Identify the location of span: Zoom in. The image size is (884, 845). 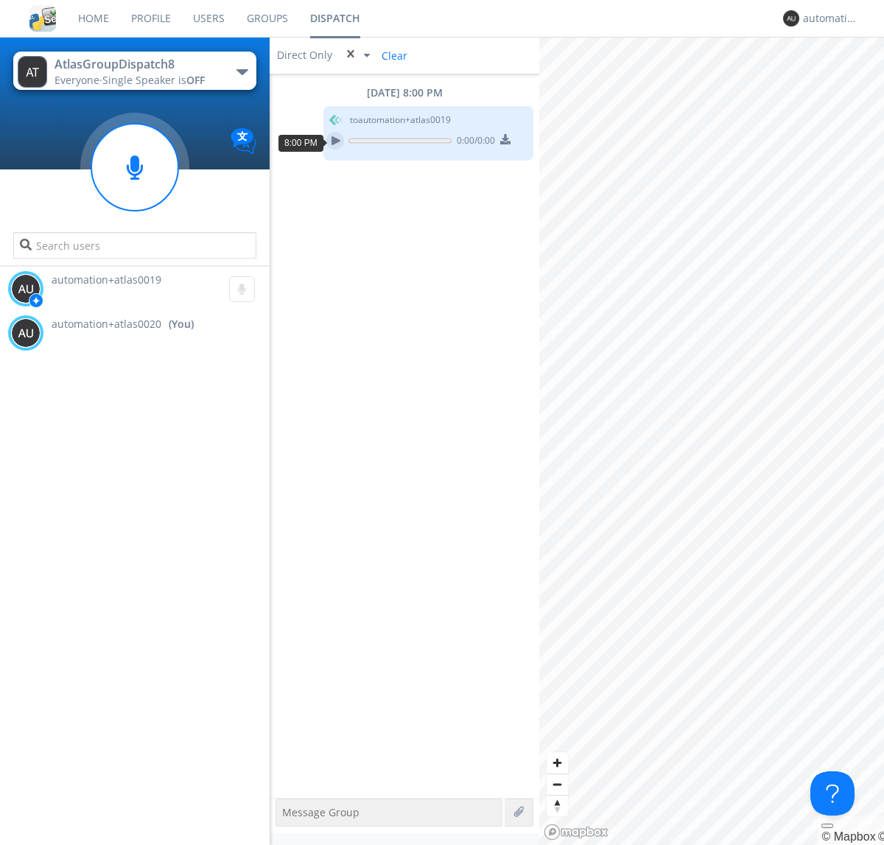
(557, 762).